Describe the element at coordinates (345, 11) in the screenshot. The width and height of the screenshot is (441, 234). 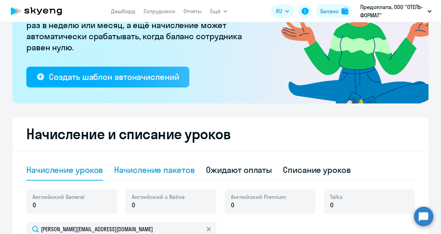
I see `img: balance` at that location.